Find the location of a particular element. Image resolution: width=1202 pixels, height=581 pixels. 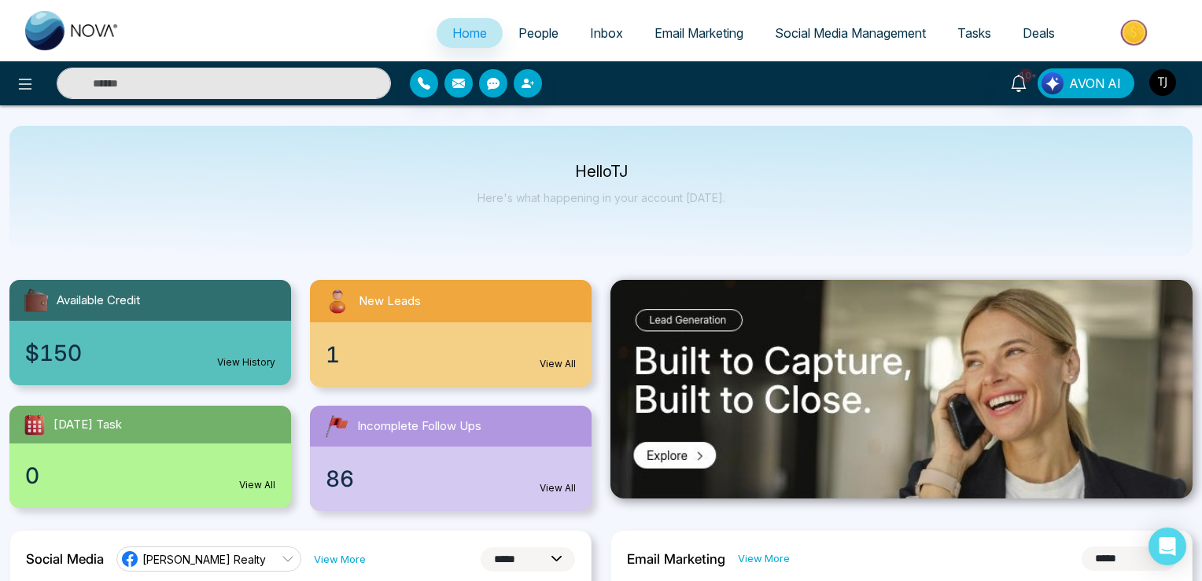

img: newLeads.svg is located at coordinates (337, 301).